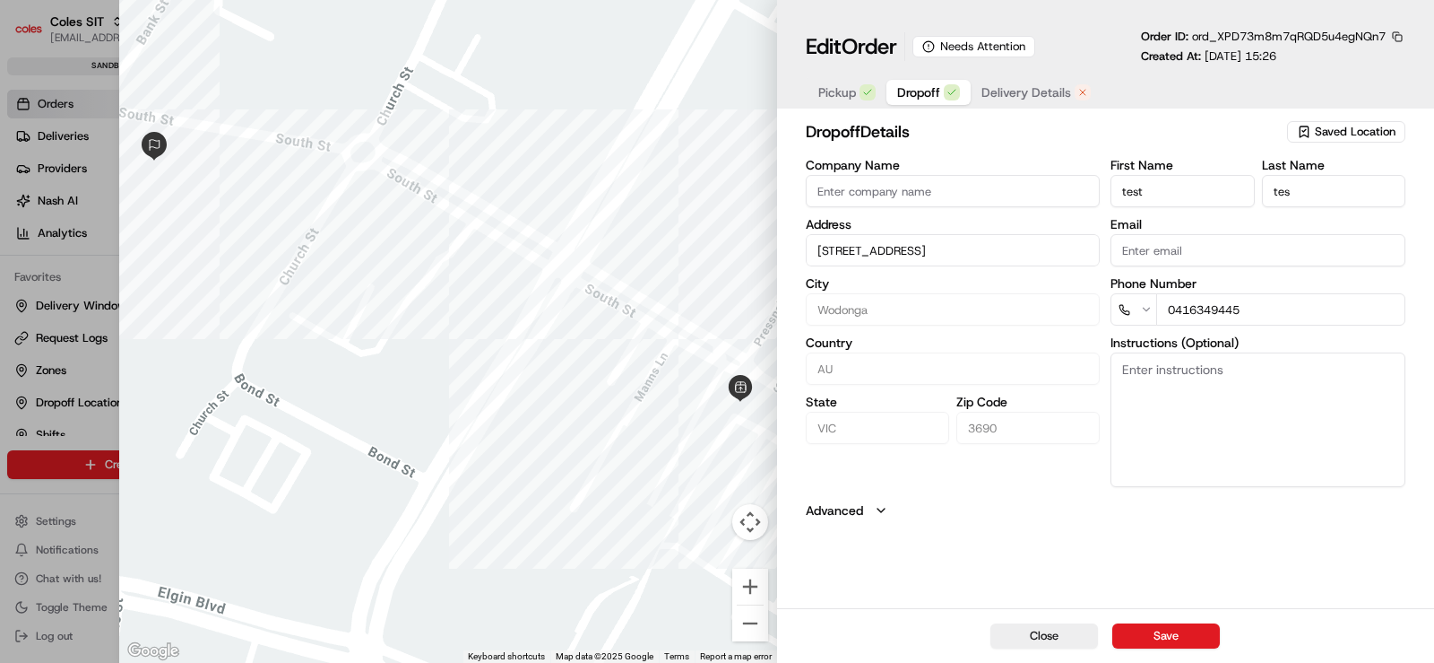 The height and width of the screenshot is (663, 1434). I want to click on h1: Edit, so click(852, 47).